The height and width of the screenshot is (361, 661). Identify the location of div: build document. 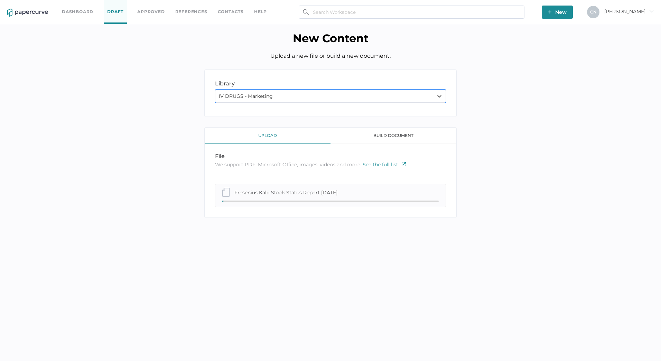
(393, 136).